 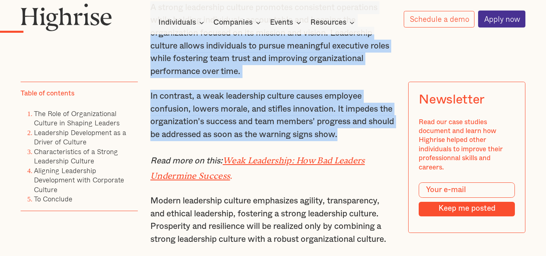 I want to click on a: The Role of Organizational Culture in Shaping Leaders, so click(x=77, y=118).